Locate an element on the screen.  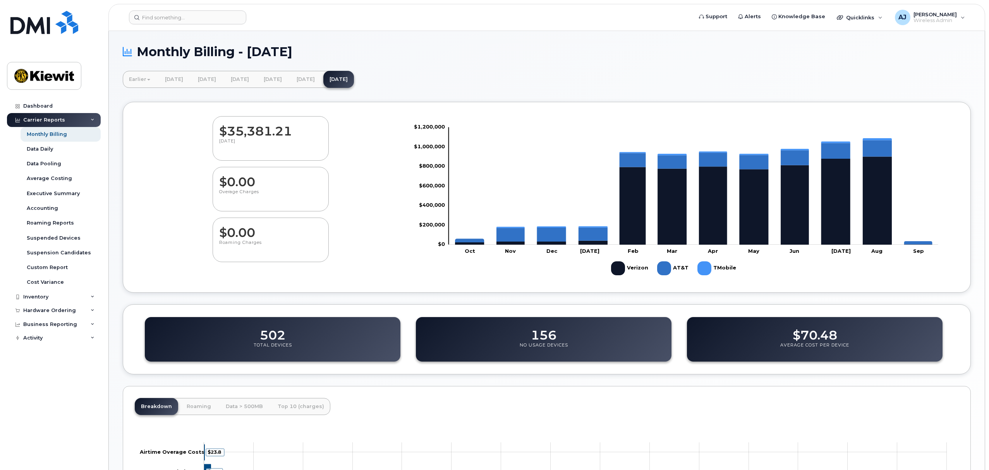
a: Data > 500MB is located at coordinates (244, 407).